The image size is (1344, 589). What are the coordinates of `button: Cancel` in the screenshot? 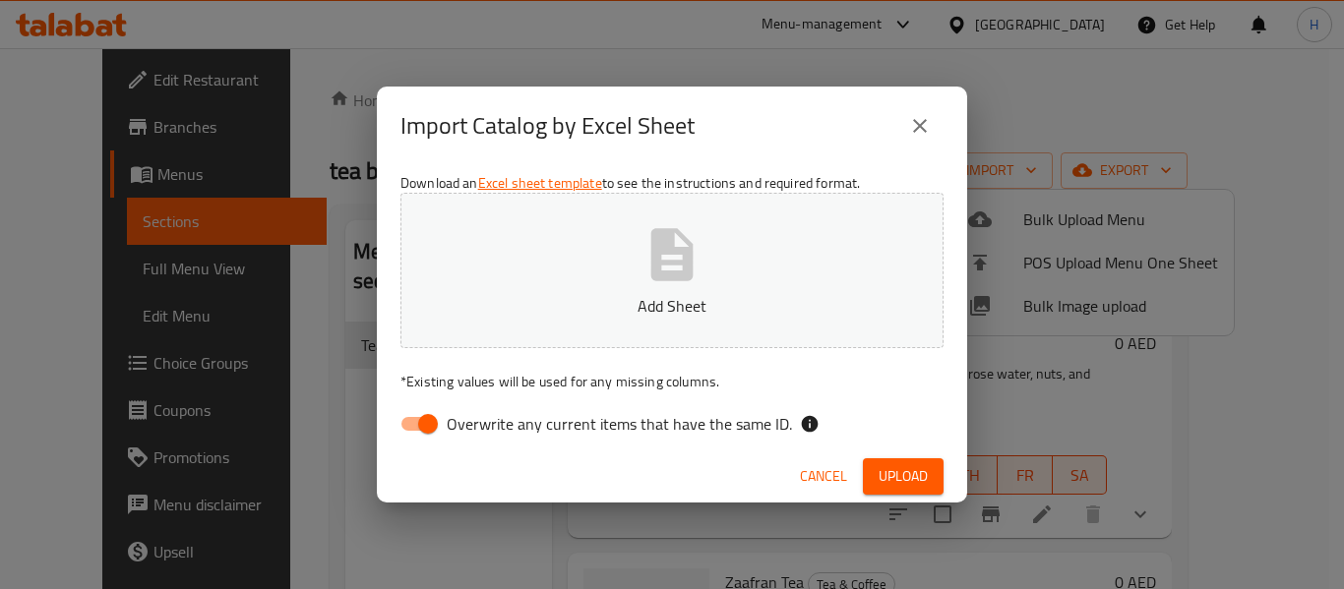 It's located at (823, 476).